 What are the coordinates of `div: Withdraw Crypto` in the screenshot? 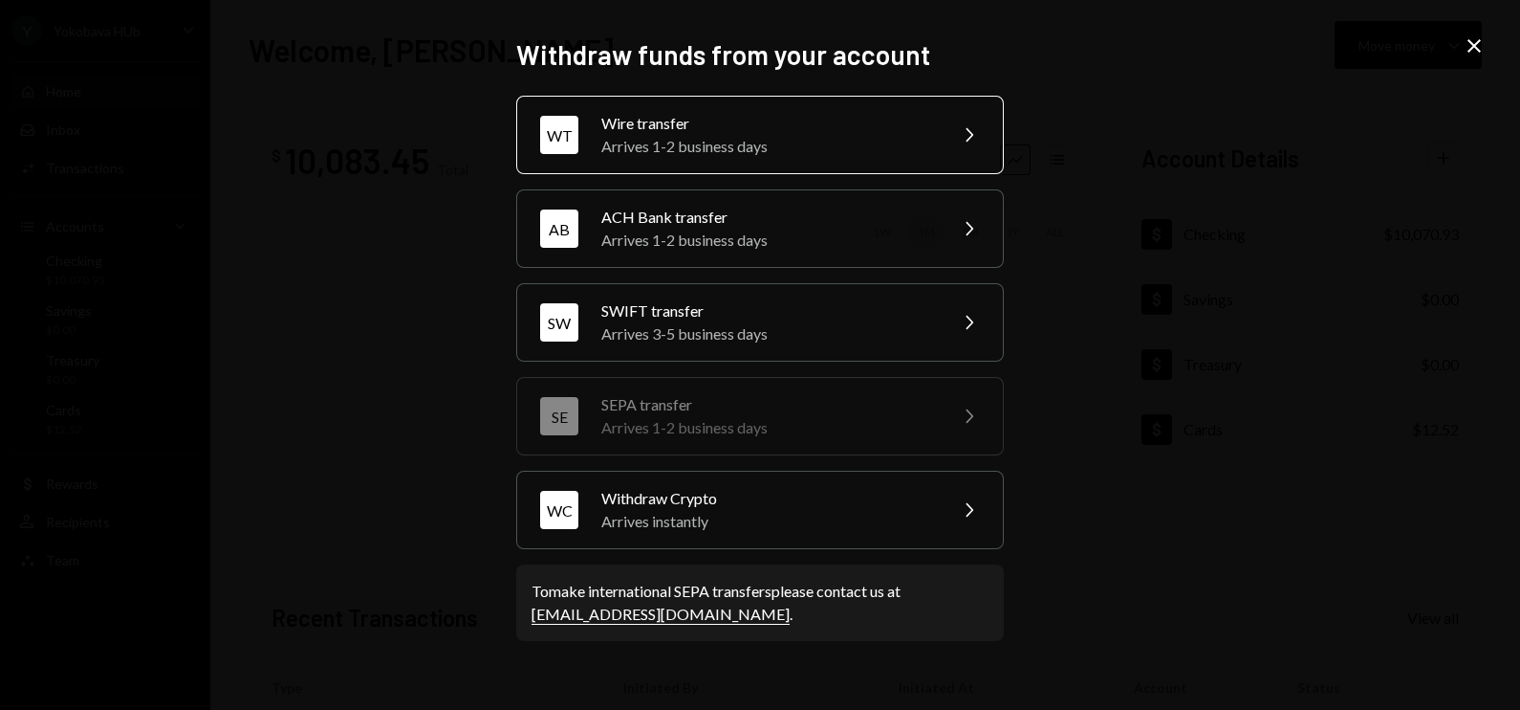 It's located at (768, 498).